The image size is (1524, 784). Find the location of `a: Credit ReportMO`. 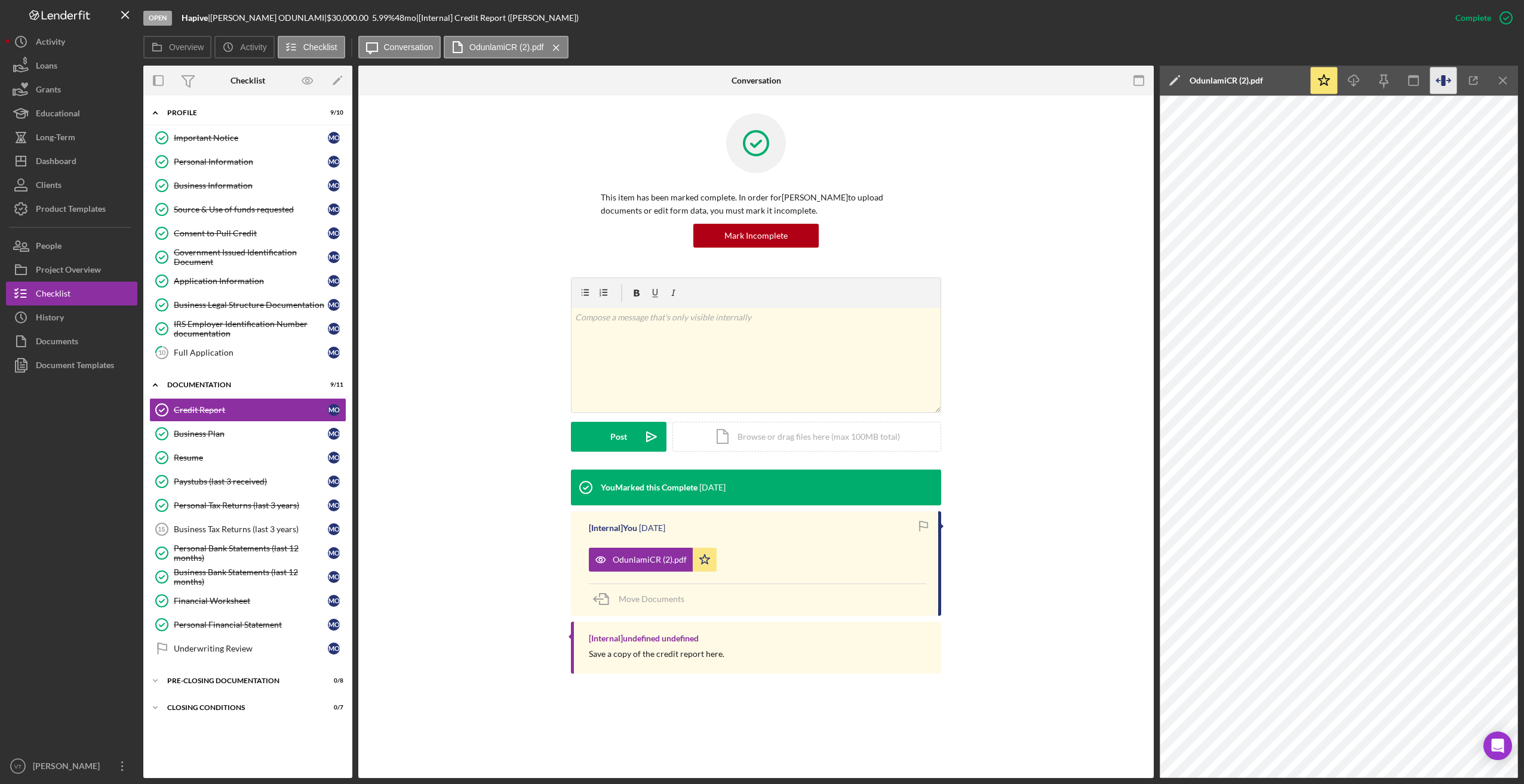

a: Credit ReportMO is located at coordinates (248, 410).